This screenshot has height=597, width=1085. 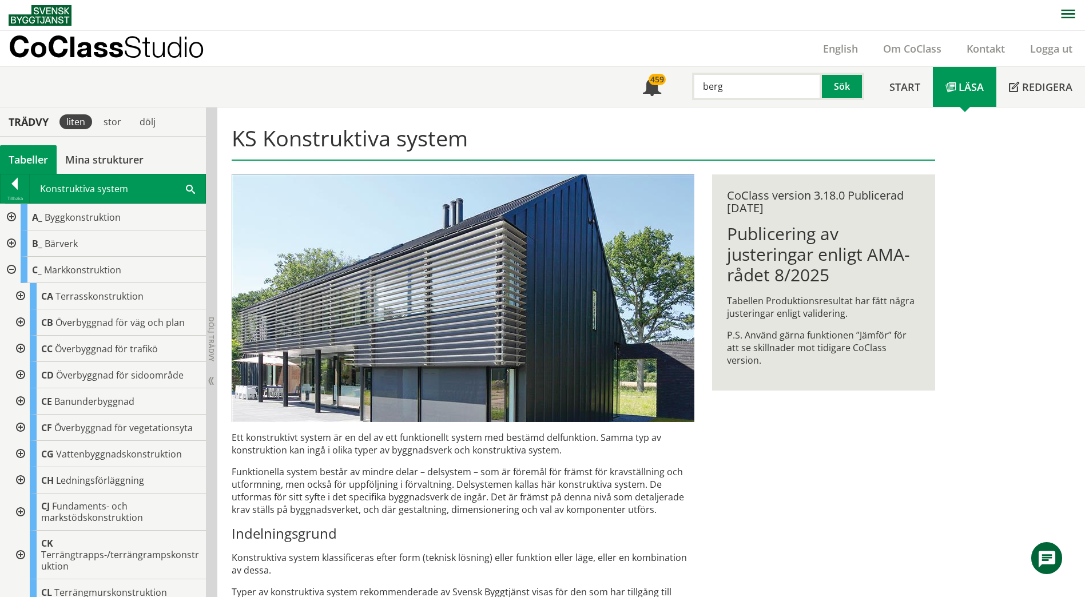 I want to click on a: Mina strukturer, so click(x=104, y=160).